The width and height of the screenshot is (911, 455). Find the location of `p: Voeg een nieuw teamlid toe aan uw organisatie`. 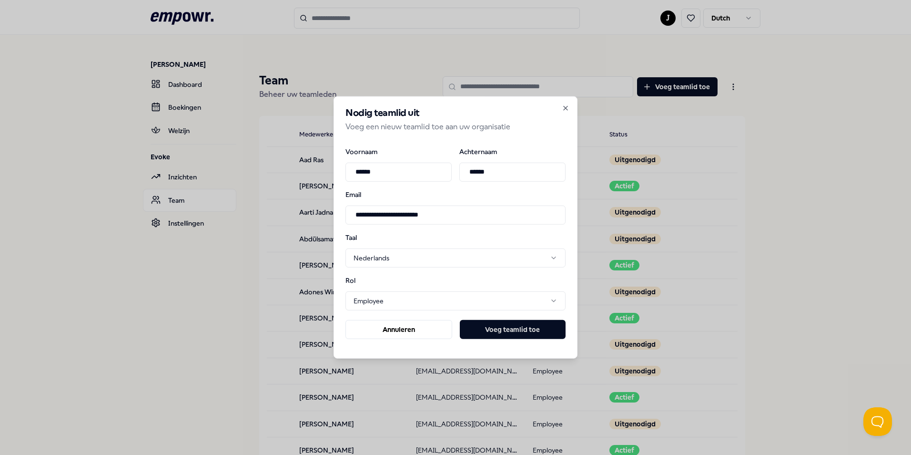

p: Voeg een nieuw teamlid toe aan uw organisatie is located at coordinates (456, 127).